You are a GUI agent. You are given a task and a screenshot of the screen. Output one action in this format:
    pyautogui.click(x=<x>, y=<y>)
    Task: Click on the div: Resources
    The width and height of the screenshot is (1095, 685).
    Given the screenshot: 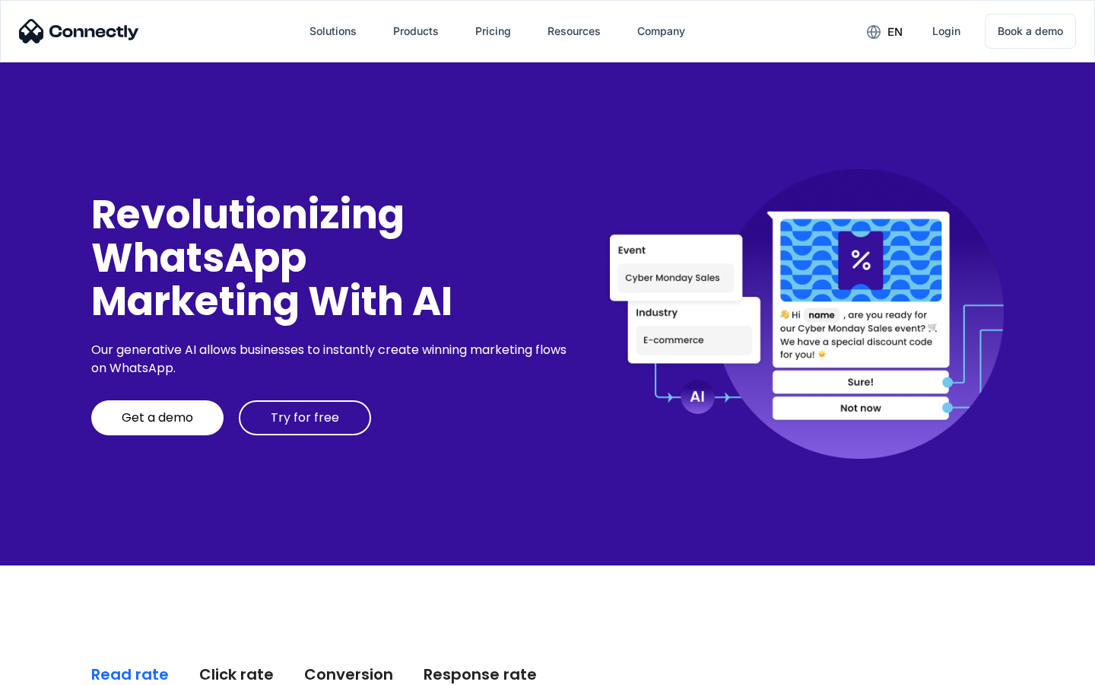 What is the action you would take?
    pyautogui.click(x=574, y=31)
    